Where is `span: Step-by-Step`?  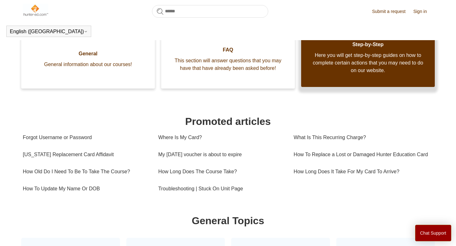 span: Step-by-Step is located at coordinates (368, 45).